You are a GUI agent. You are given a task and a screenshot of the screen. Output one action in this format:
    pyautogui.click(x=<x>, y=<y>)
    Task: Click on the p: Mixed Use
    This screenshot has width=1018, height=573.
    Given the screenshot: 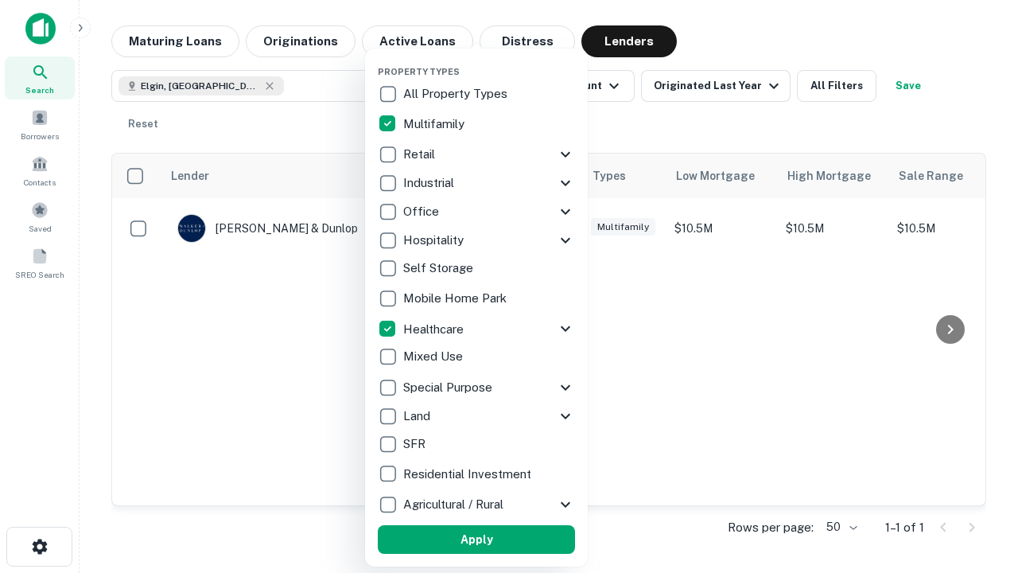 What is the action you would take?
    pyautogui.click(x=434, y=356)
    